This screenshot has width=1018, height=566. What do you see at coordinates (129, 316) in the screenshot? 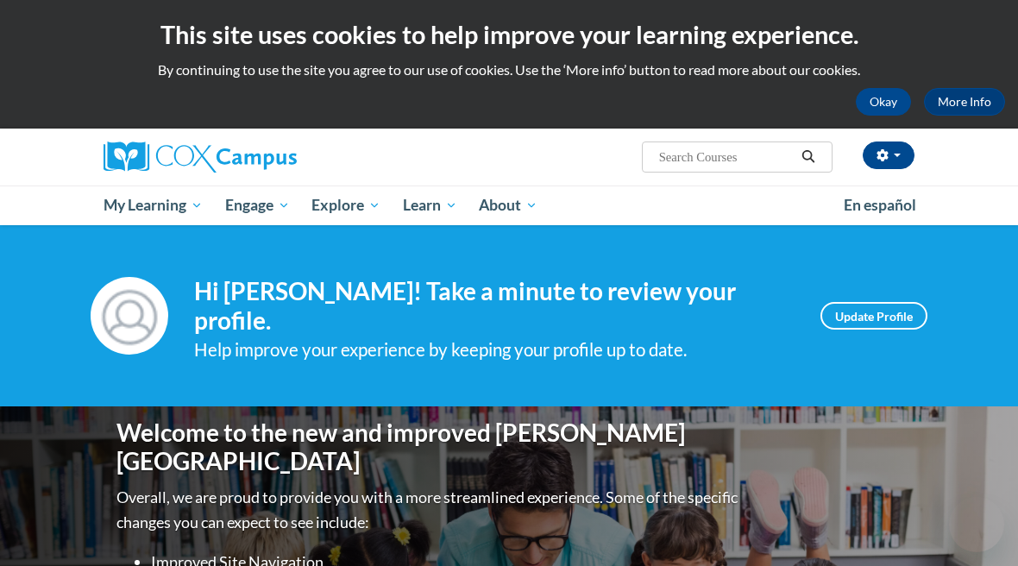
I see `img: Profile Image` at bounding box center [129, 316].